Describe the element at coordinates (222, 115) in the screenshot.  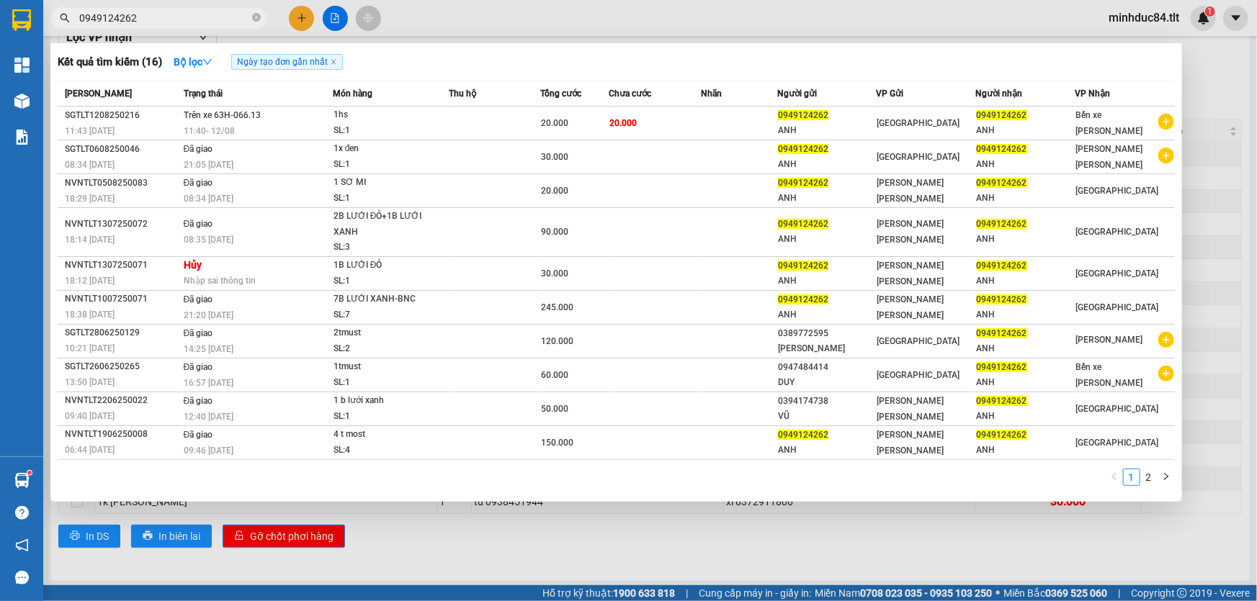
I see `span: Trên xe 63H-066.13` at that location.